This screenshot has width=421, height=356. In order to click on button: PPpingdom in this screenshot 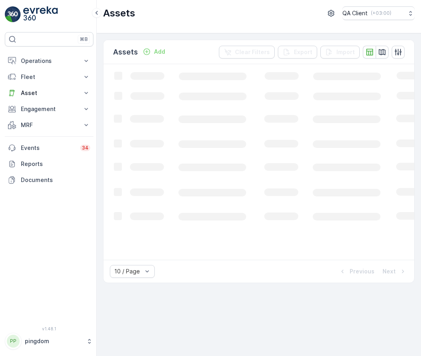, I will do `click(49, 341)`.